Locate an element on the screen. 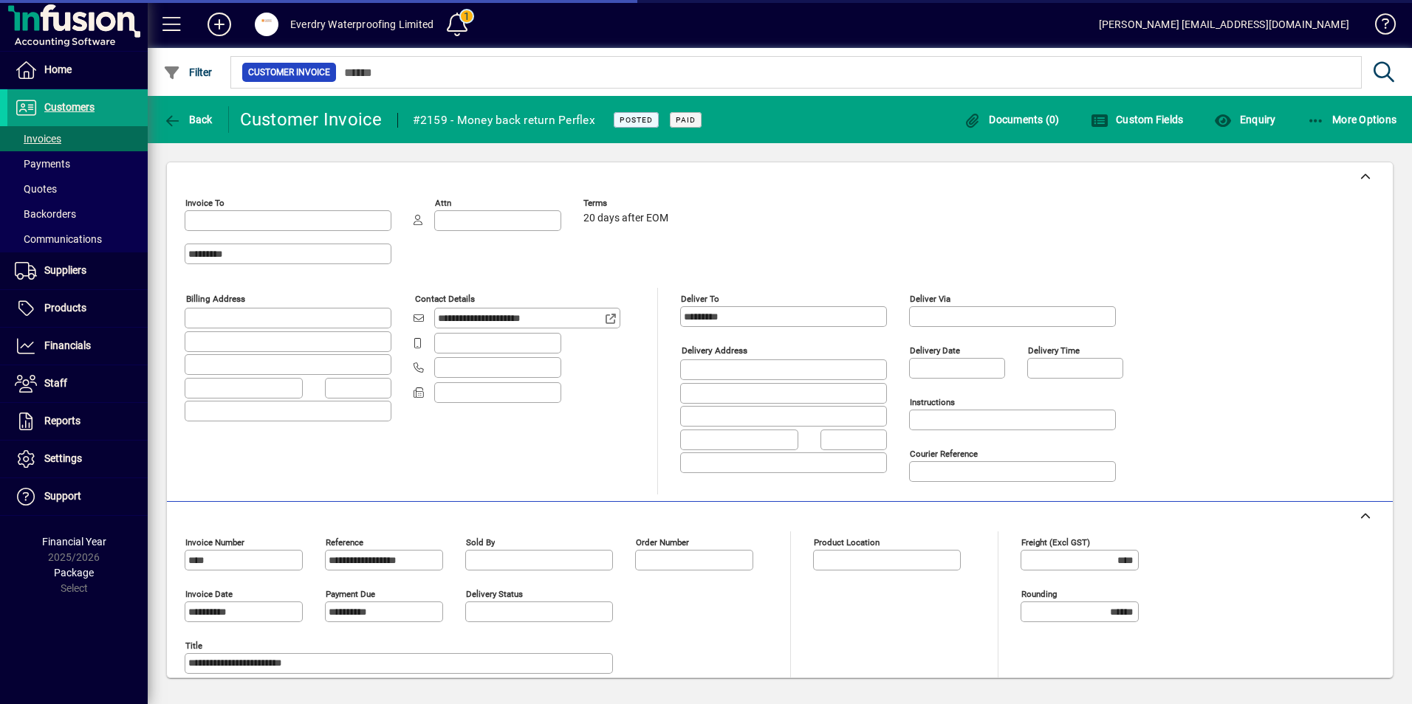 The height and width of the screenshot is (704, 1412). mat-label: Product location is located at coordinates (846, 543).